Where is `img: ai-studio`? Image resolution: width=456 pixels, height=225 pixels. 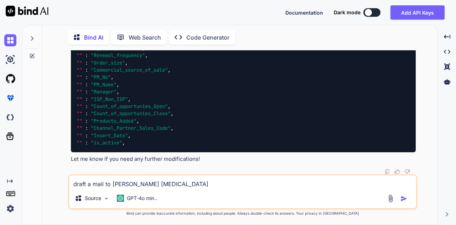
img: ai-studio is located at coordinates (10, 60).